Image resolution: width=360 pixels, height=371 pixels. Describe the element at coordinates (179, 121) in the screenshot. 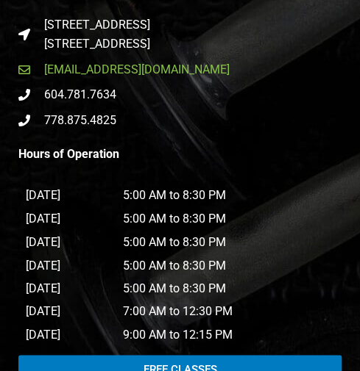

I see `a: 778.875.4825` at that location.